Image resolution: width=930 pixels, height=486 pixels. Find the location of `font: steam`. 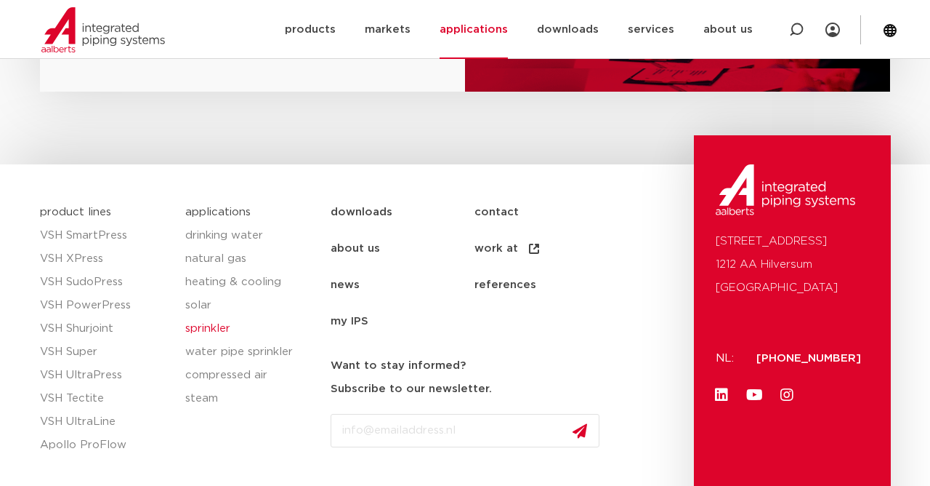

font: steam is located at coordinates (201, 398).